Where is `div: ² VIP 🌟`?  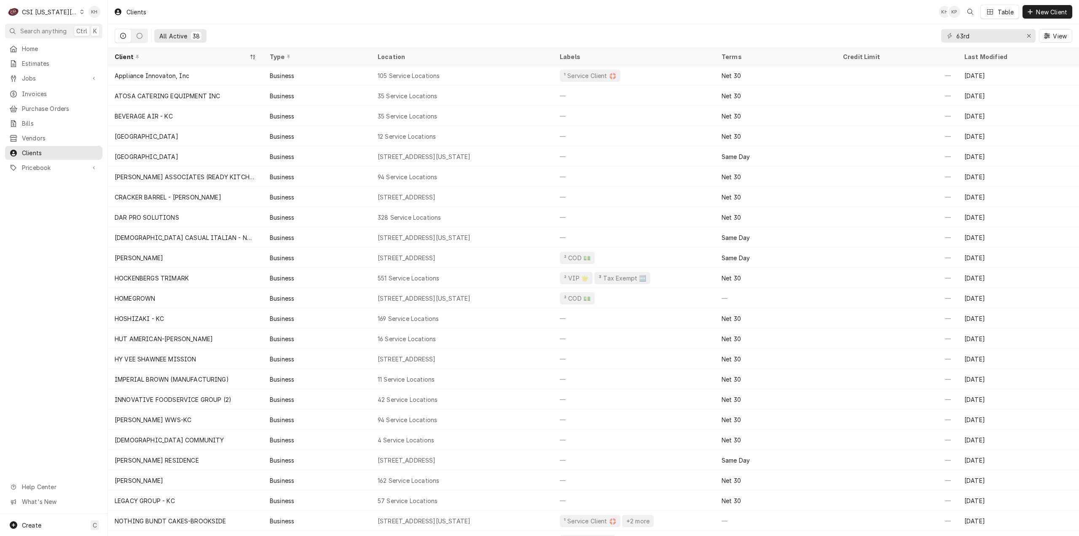 div: ² VIP 🌟 is located at coordinates (576, 278).